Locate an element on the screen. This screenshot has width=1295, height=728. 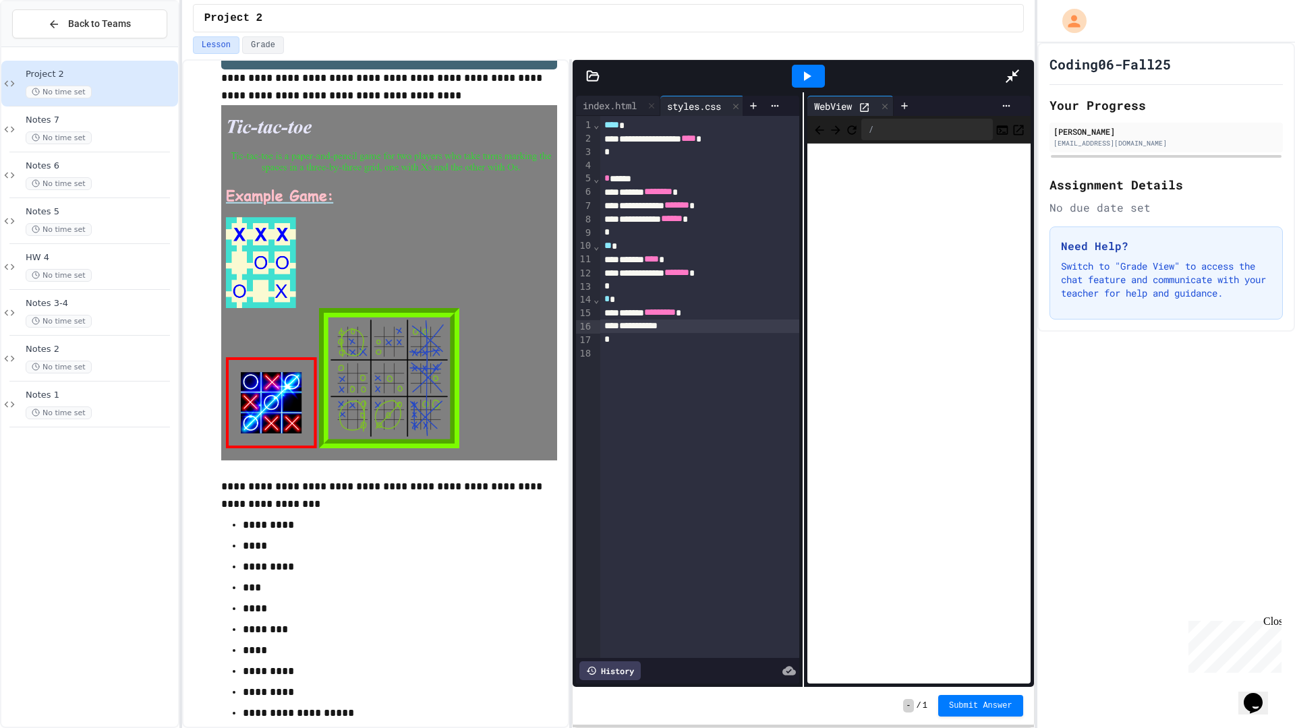
div: 18 is located at coordinates (584, 354).